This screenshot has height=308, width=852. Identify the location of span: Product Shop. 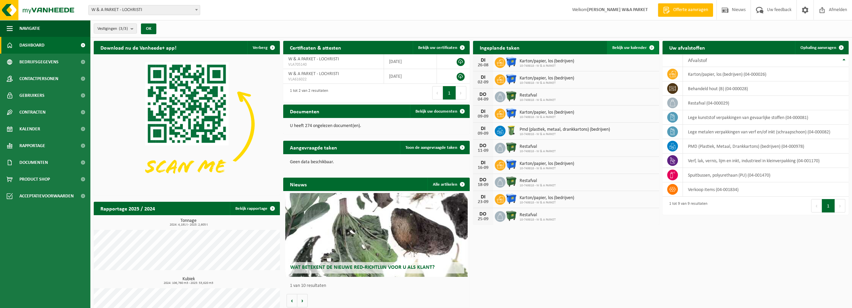
(34, 179).